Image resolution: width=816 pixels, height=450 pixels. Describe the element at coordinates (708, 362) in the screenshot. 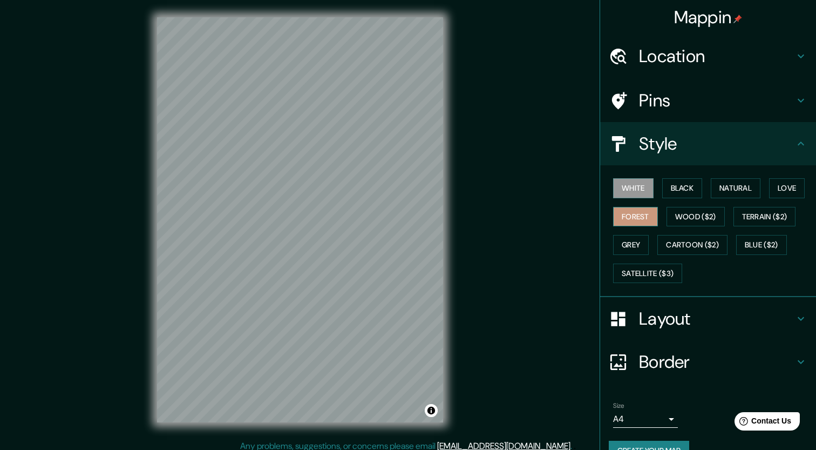

I see `div: Border` at that location.